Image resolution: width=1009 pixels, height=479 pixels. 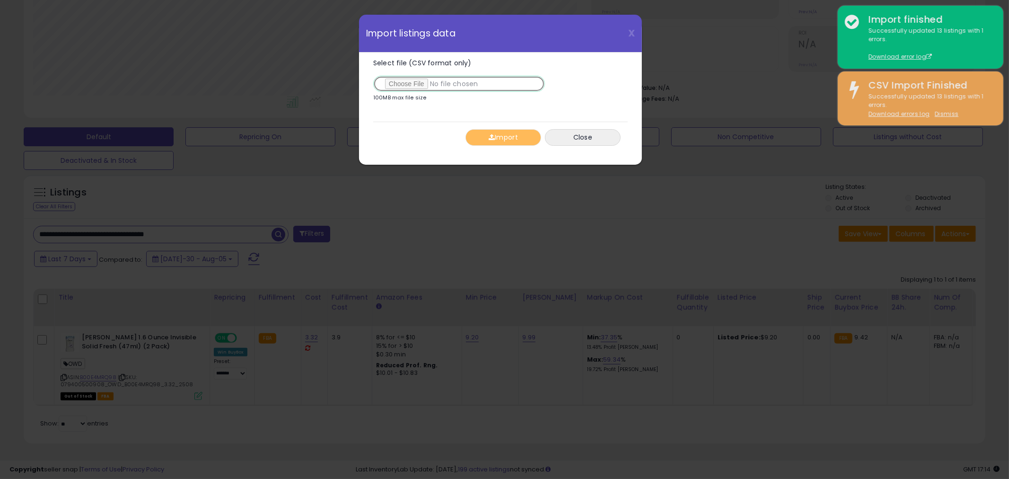 I want to click on span: Select file (CSV format only), so click(x=423, y=63).